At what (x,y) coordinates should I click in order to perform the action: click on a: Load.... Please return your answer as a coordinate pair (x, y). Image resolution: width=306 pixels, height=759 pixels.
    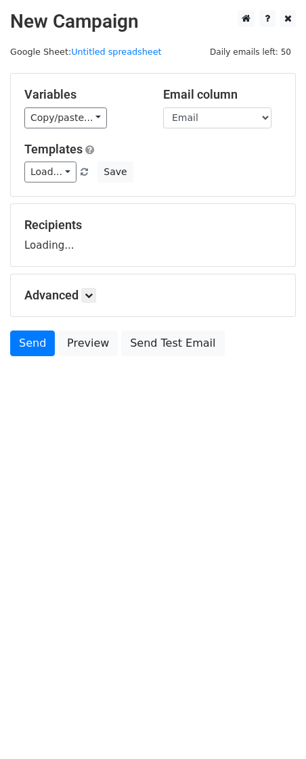
    Looking at the image, I should click on (50, 172).